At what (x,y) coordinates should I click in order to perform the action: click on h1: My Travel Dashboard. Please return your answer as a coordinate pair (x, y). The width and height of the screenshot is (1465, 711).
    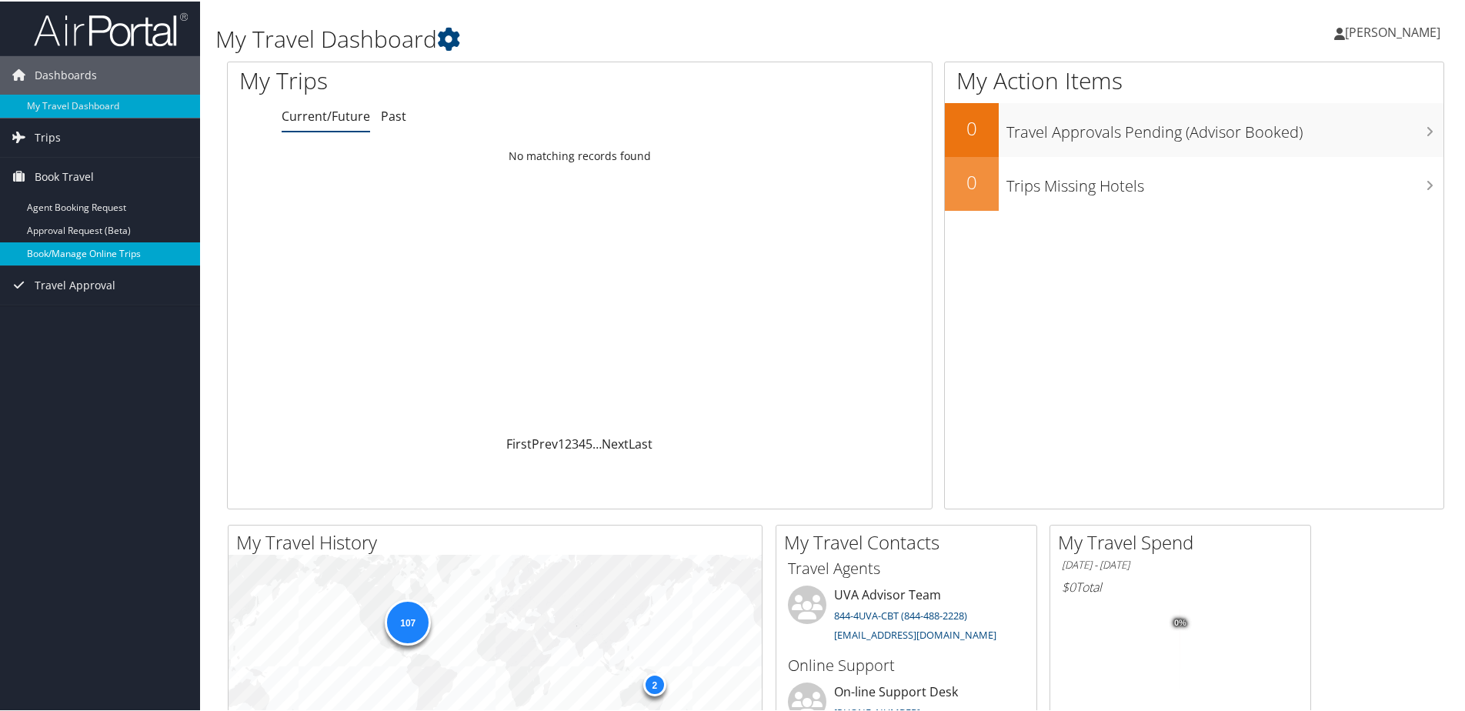
    Looking at the image, I should click on (629, 38).